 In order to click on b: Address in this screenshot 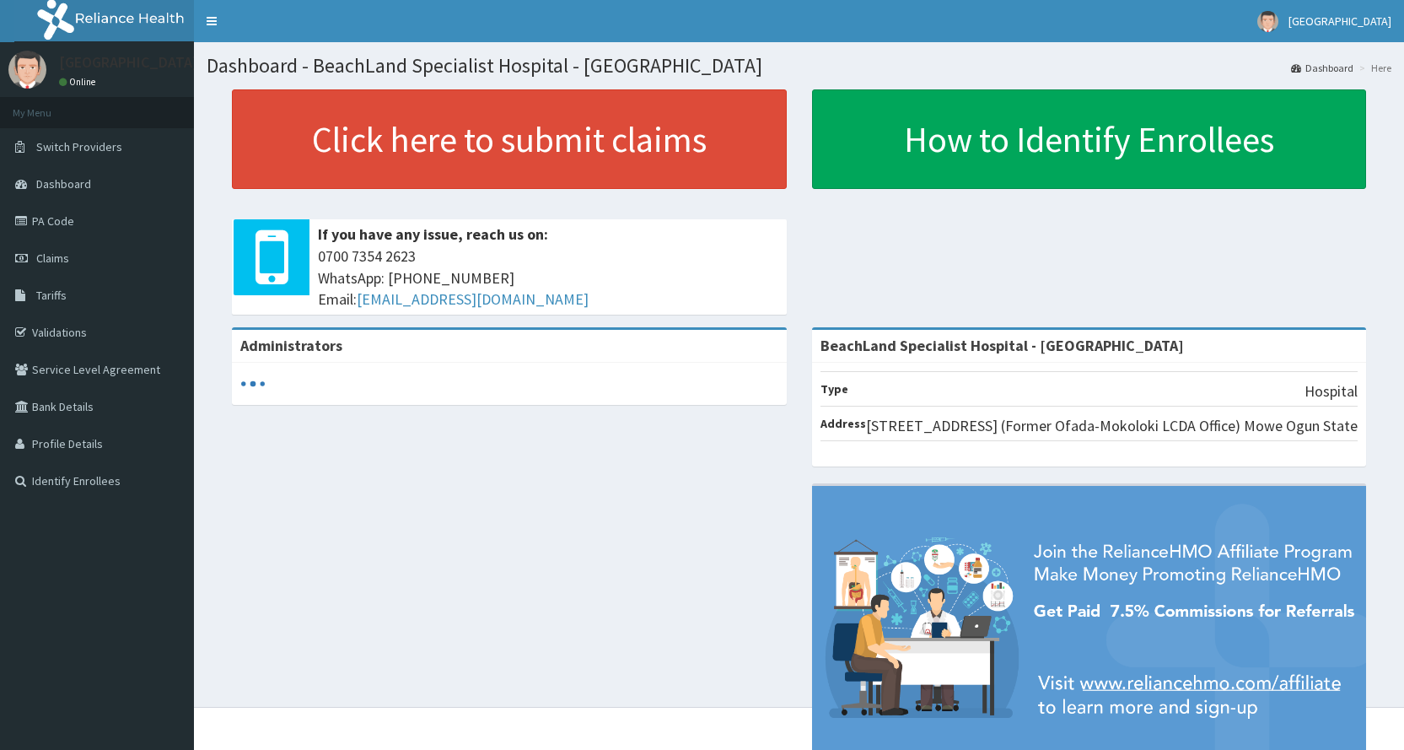, I will do `click(843, 423)`.